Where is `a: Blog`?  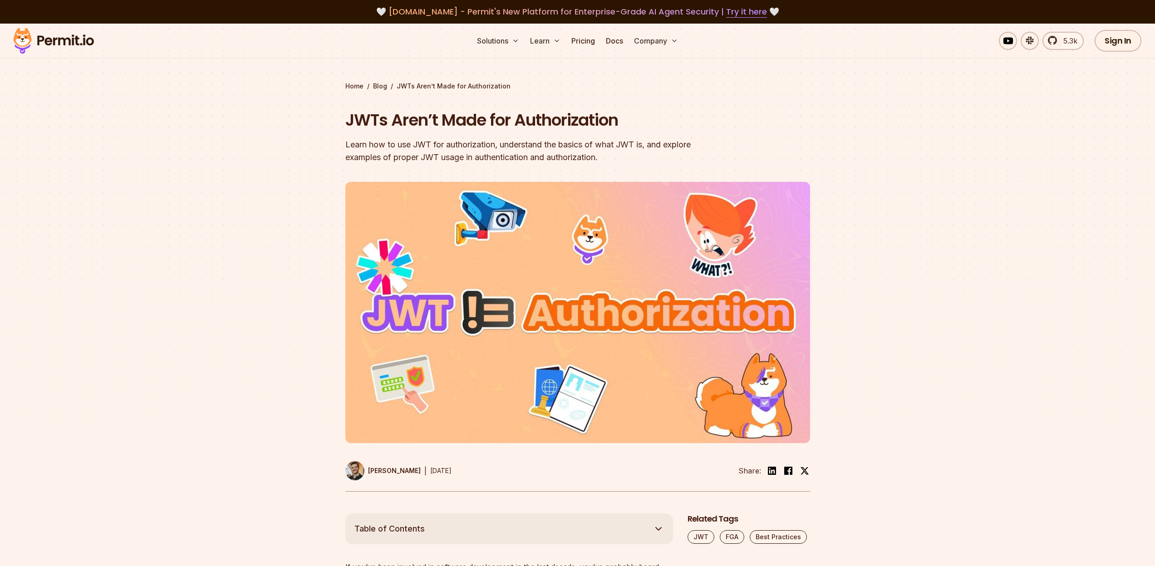
a: Blog is located at coordinates (380, 86).